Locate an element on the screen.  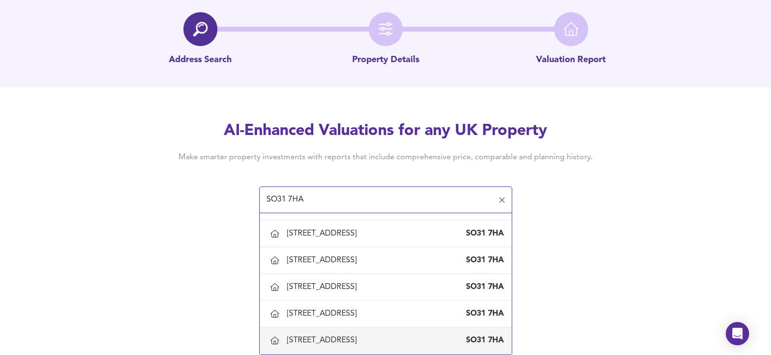
h2: AI-Enhanced Valuations for any UK Property is located at coordinates (386, 131).